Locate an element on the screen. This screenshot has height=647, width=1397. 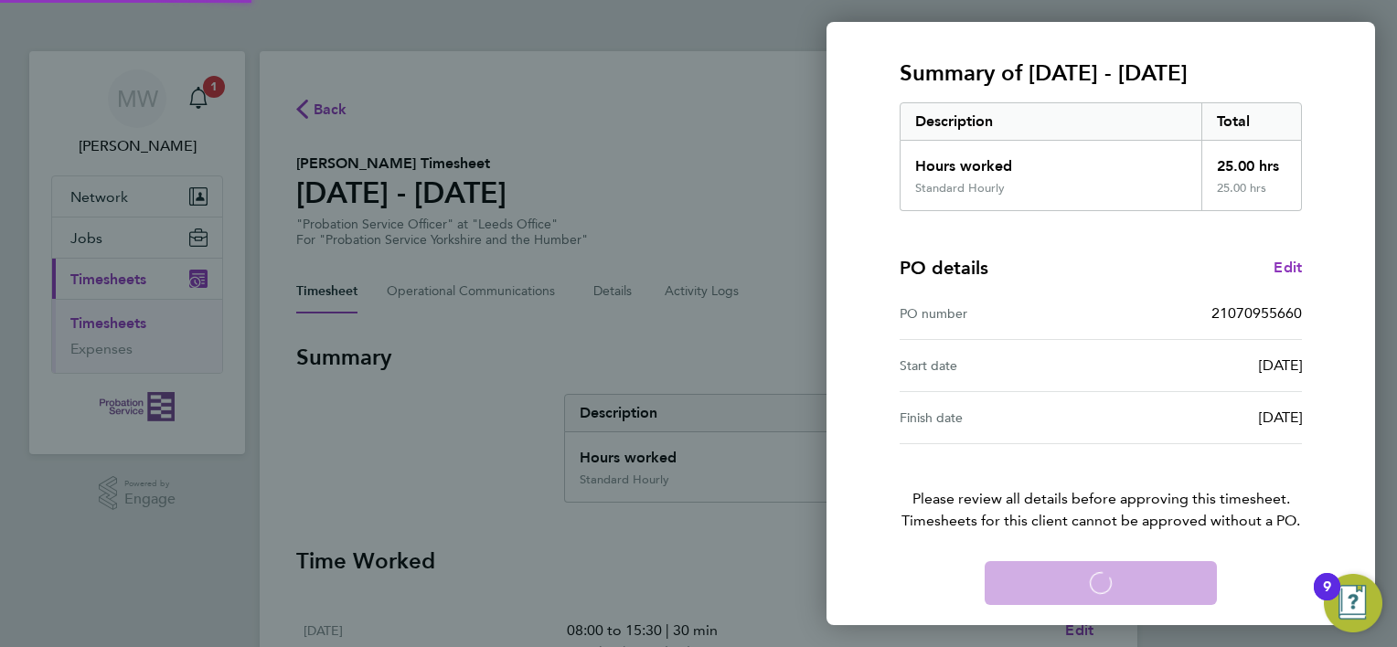
span: Edit is located at coordinates (1287, 267).